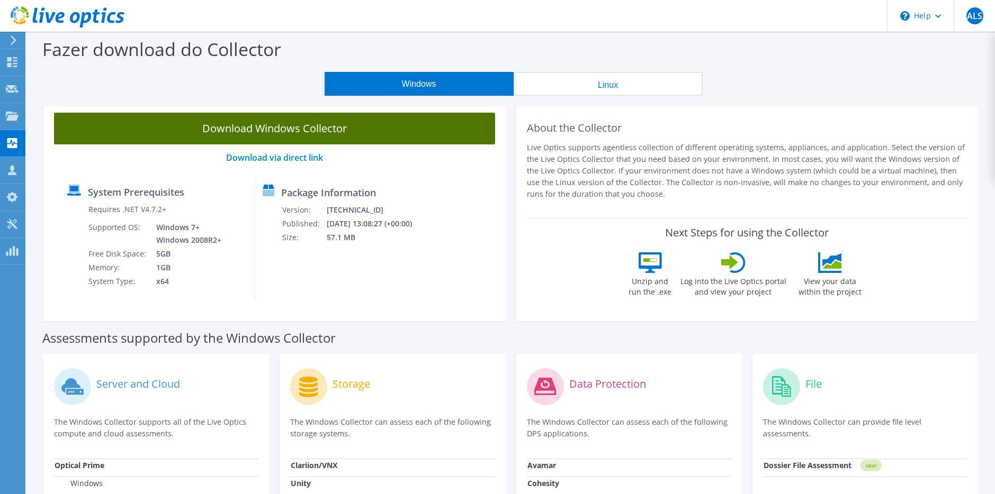  Describe the element at coordinates (136, 192) in the screenshot. I see `label: System Prerequisites` at that location.